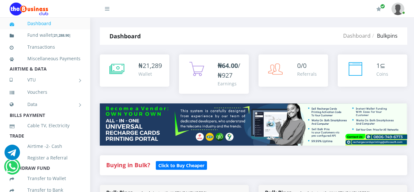 The height and width of the screenshot is (192, 414). What do you see at coordinates (181, 165) in the screenshot?
I see `a: Click to Buy Cheaper` at bounding box center [181, 165].